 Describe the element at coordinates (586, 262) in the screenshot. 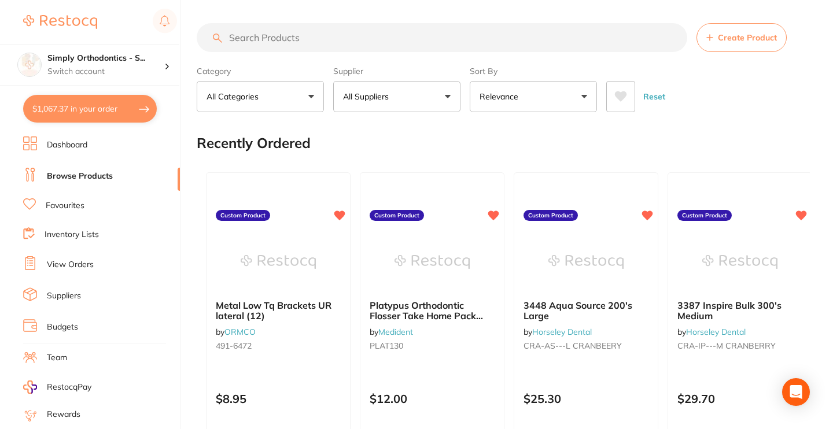

I see `img: 3448 Aqua Source 200's Large` at that location.